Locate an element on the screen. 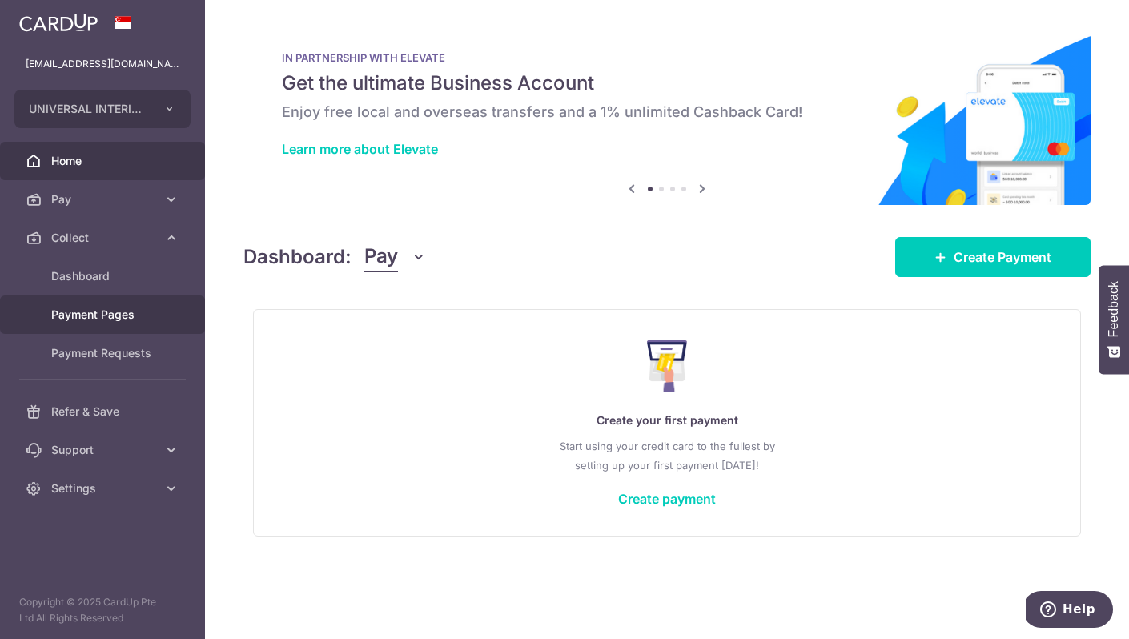 The width and height of the screenshot is (1129, 639). h6: Enjoy free local and overseas transfers and a 1% unlimited Cashback Card! is located at coordinates (667, 112).